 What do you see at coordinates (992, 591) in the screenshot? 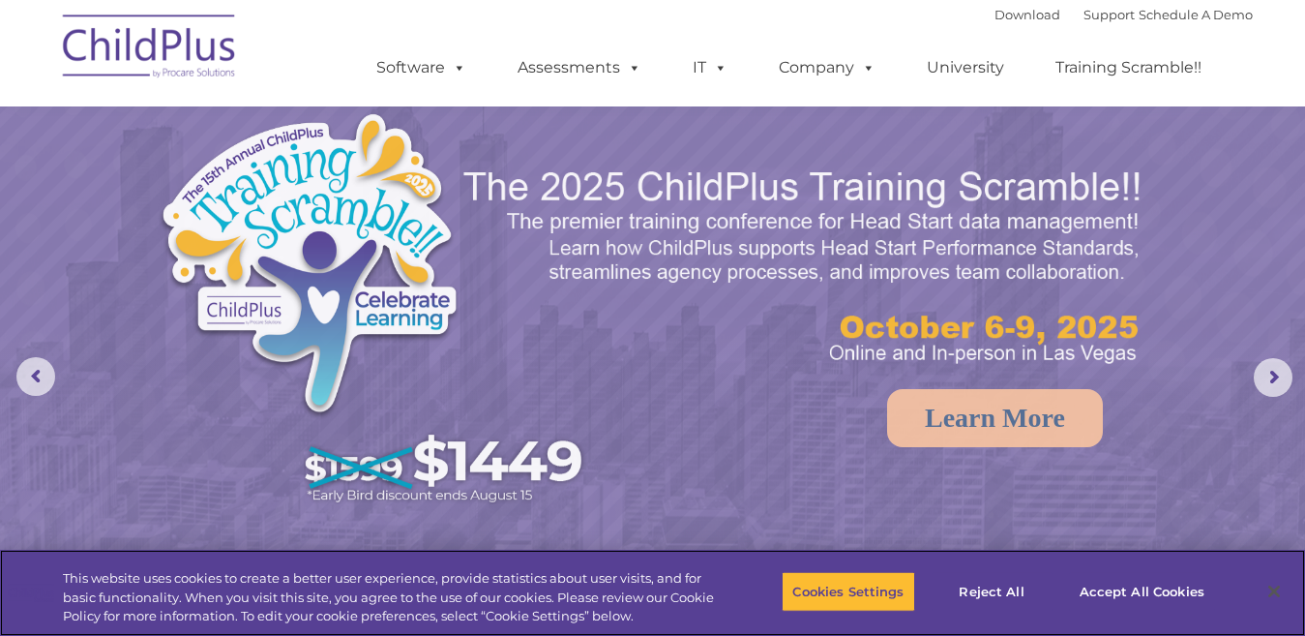
I see `button: Reject All` at bounding box center [992, 591].